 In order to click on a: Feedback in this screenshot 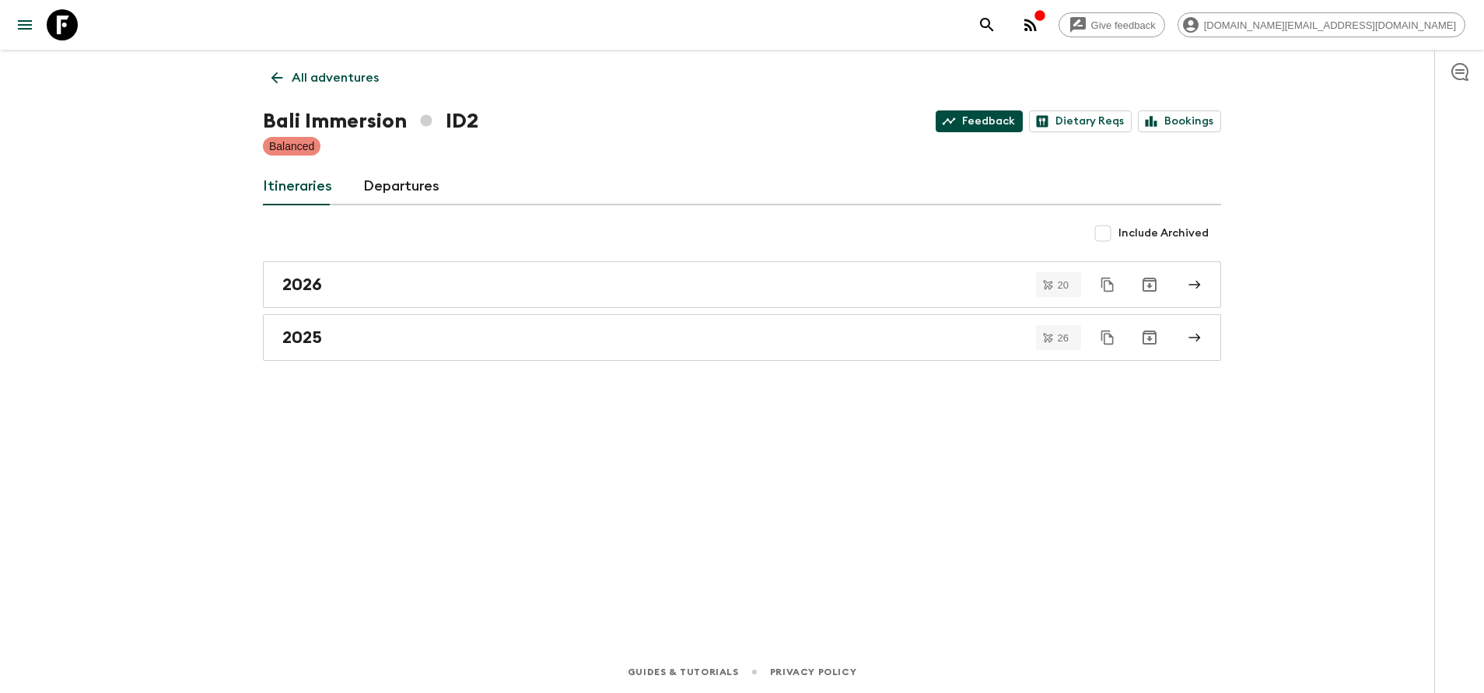, I will do `click(979, 121)`.